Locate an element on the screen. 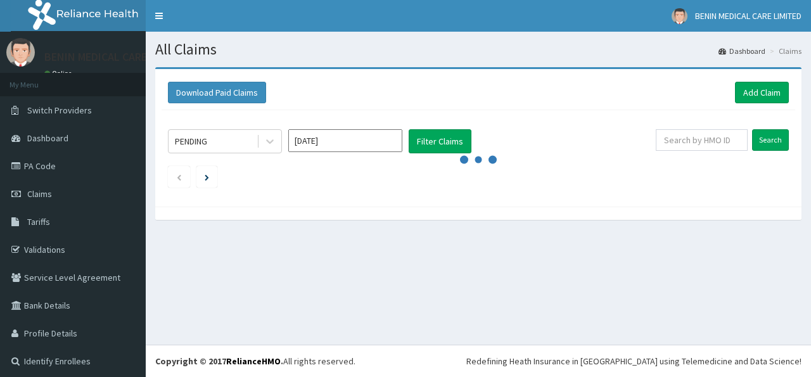  li: Claims is located at coordinates (783, 51).